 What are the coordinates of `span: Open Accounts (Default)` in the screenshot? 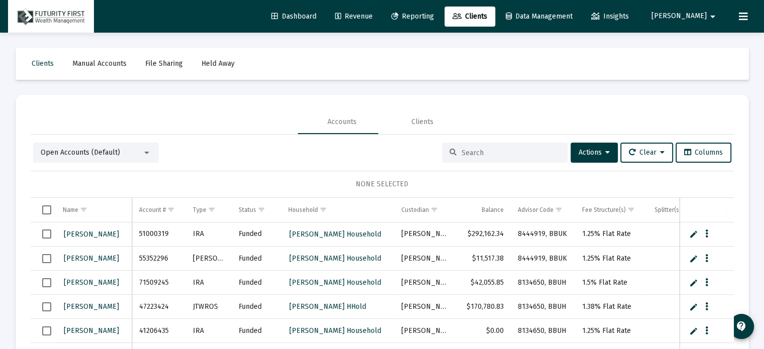 It's located at (80, 152).